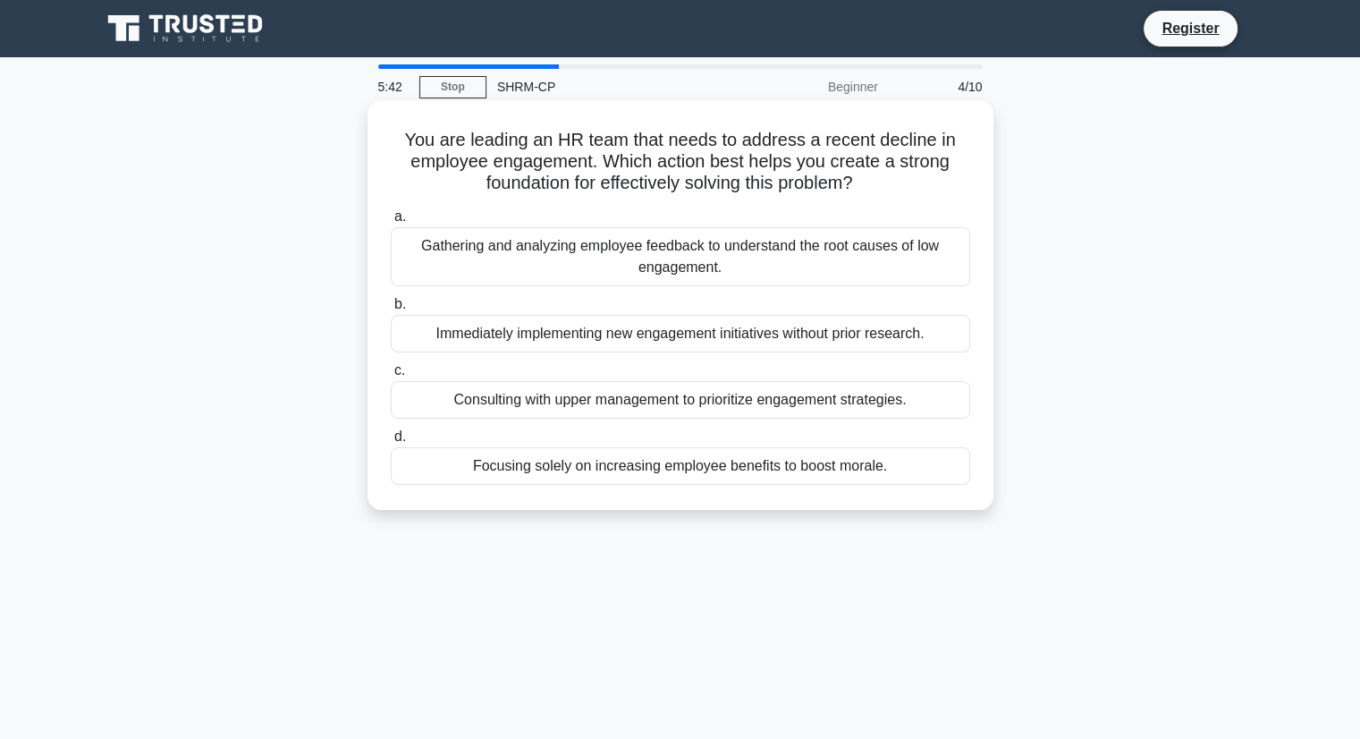 This screenshot has width=1360, height=739. I want to click on span: c., so click(400, 369).